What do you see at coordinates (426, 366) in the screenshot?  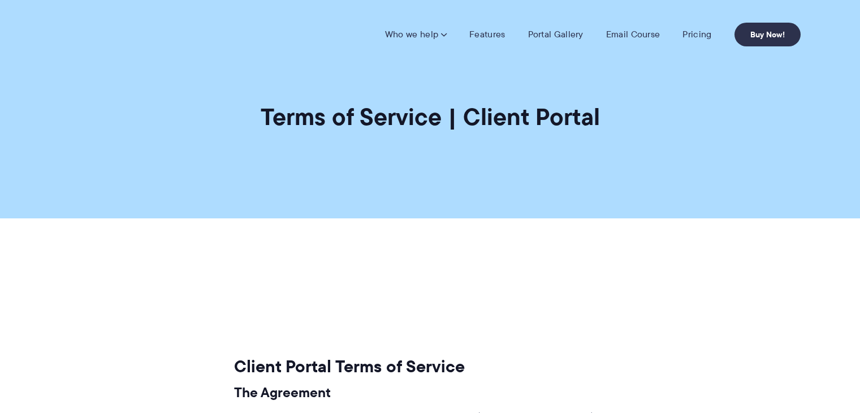 I see `h2: Client Portal Terms of Service` at bounding box center [426, 366].